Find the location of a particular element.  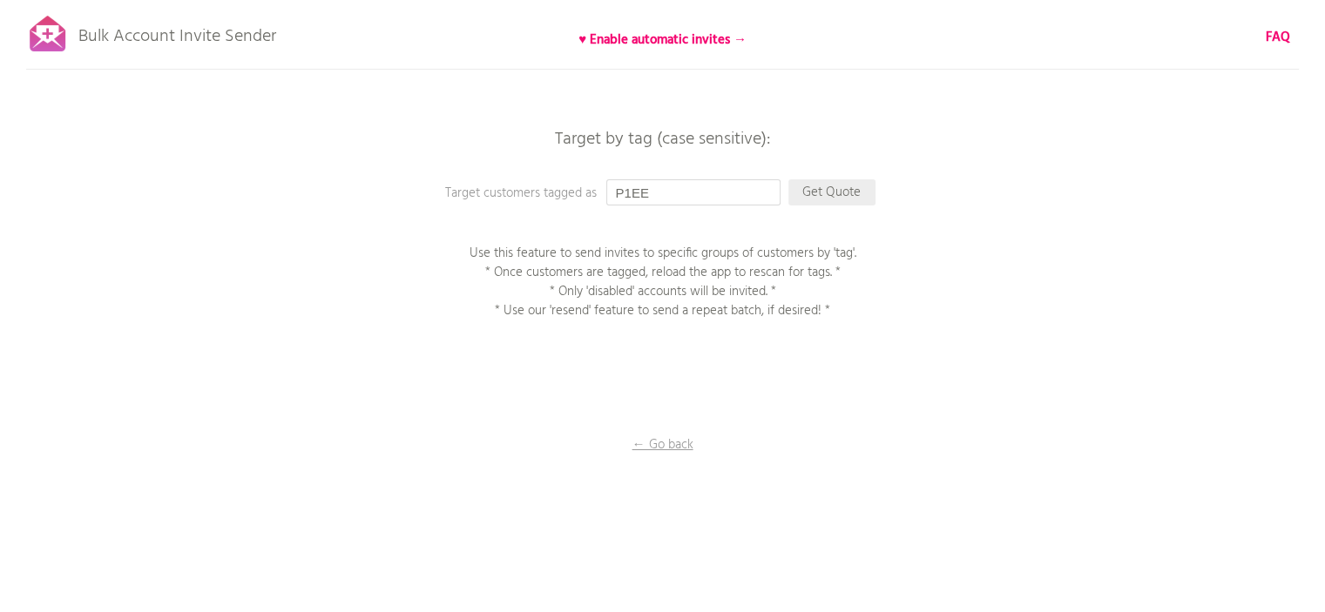

p: ← Go back is located at coordinates (663, 445).